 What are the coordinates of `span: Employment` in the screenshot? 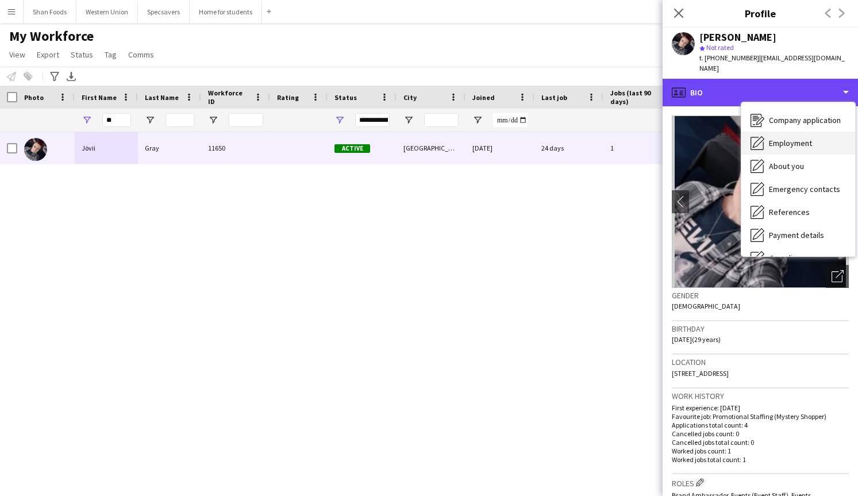 It's located at (791, 143).